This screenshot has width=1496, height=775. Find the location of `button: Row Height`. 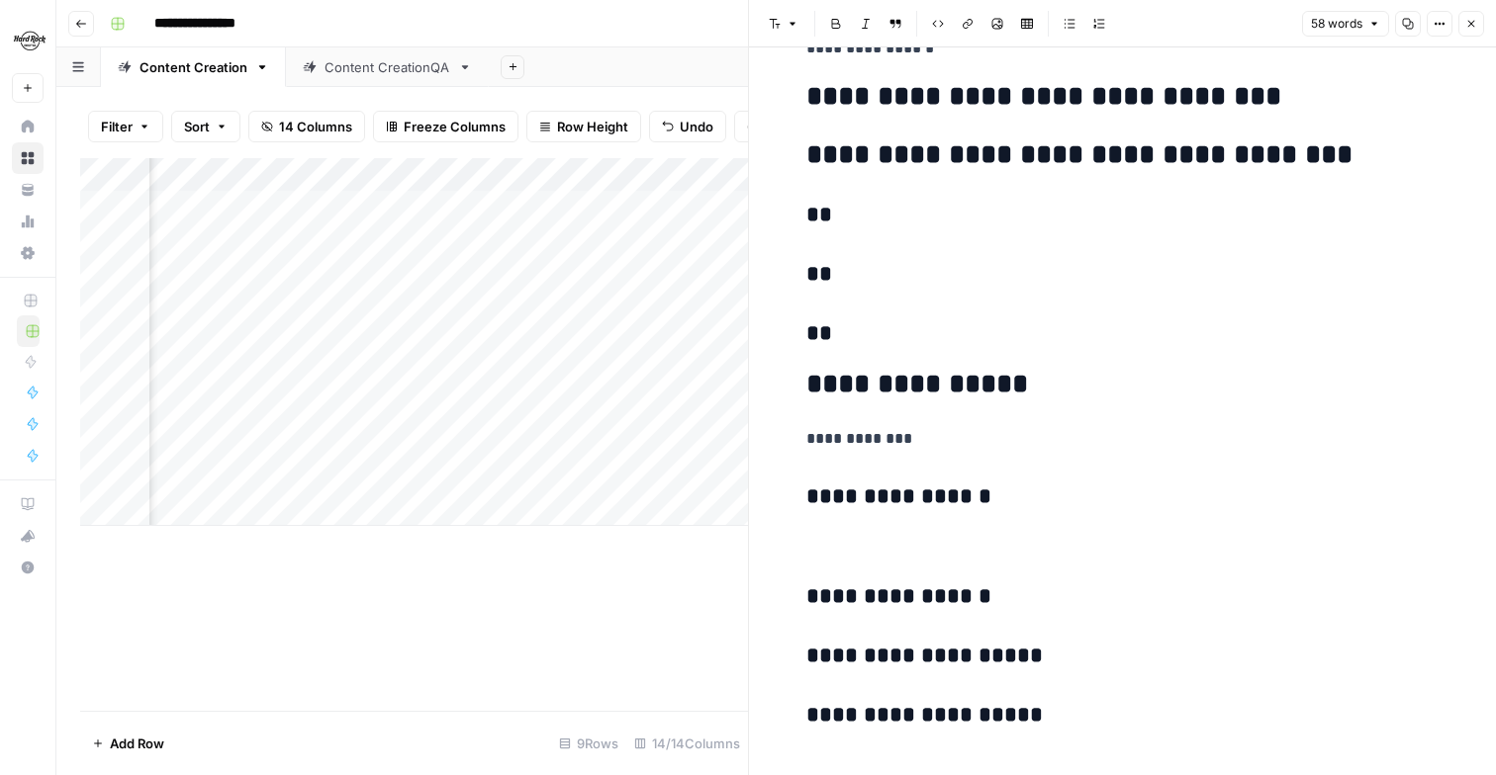

button: Row Height is located at coordinates (584, 127).